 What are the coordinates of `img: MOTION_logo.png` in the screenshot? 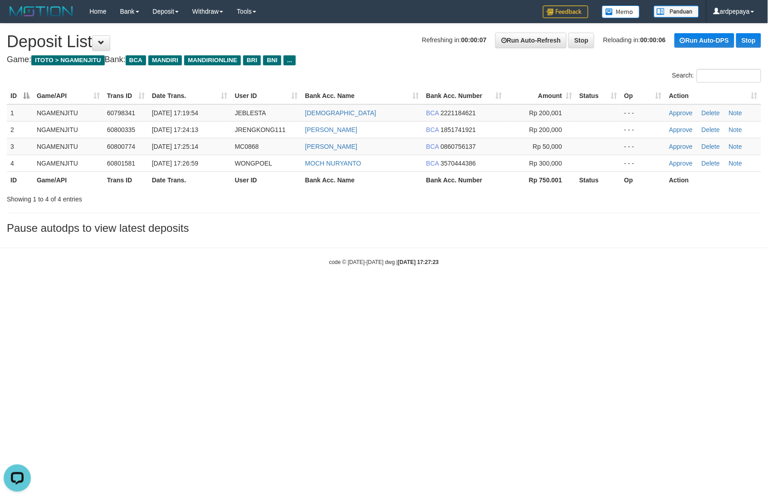 It's located at (41, 11).